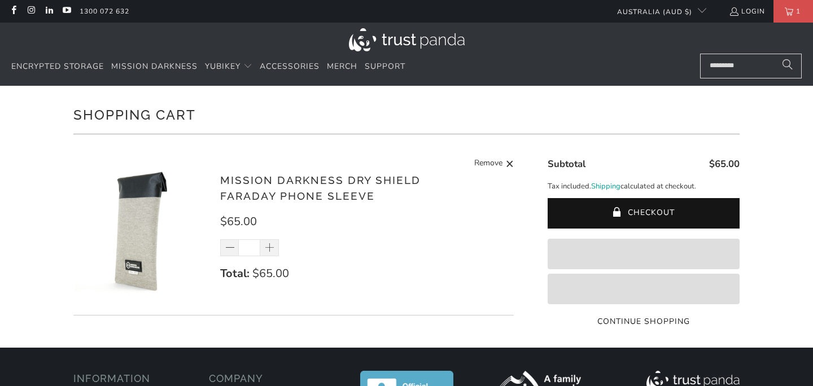 Image resolution: width=813 pixels, height=386 pixels. Describe the element at coordinates (235, 273) in the screenshot. I see `strong: Total:` at that location.